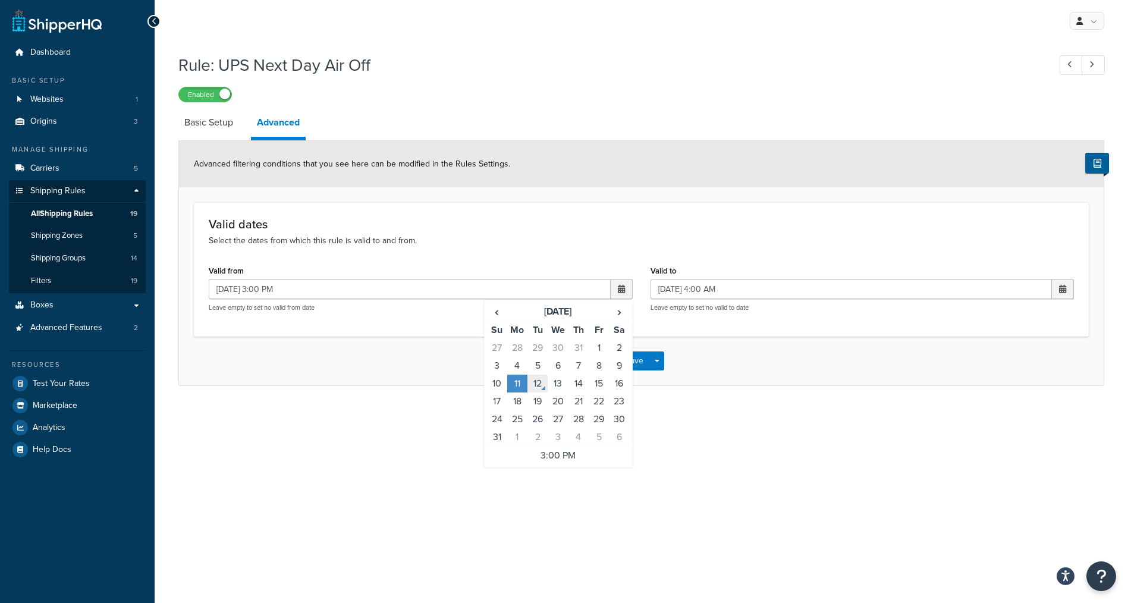 This screenshot has height=603, width=1128. I want to click on span: 1, so click(137, 99).